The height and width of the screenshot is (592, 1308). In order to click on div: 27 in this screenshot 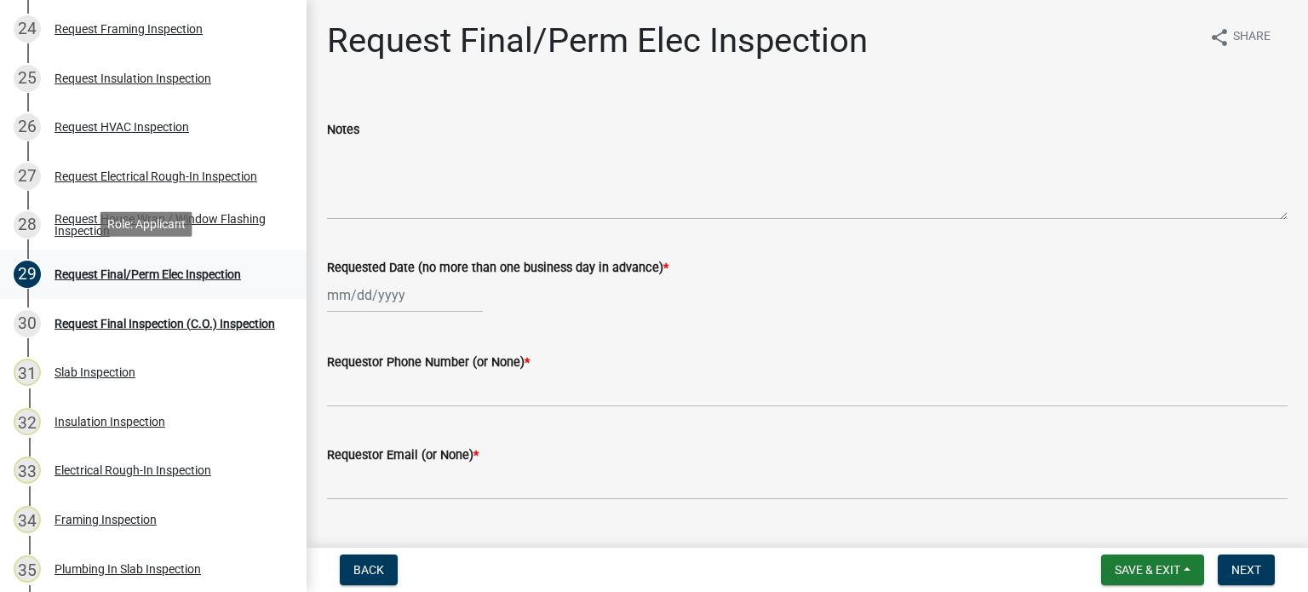, I will do `click(27, 176)`.